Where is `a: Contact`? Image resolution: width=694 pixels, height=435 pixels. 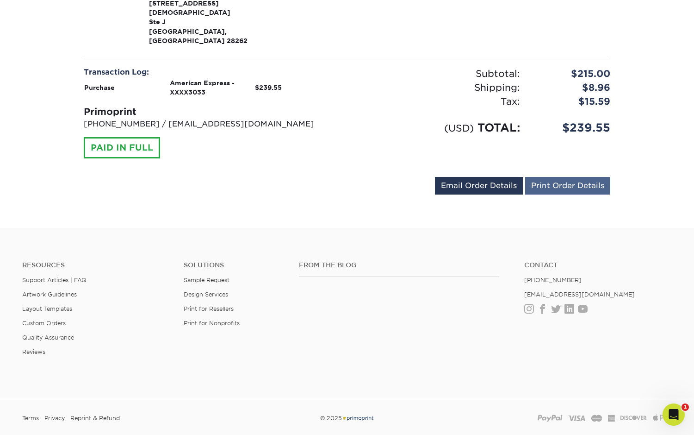
a: Contact is located at coordinates (598, 265).